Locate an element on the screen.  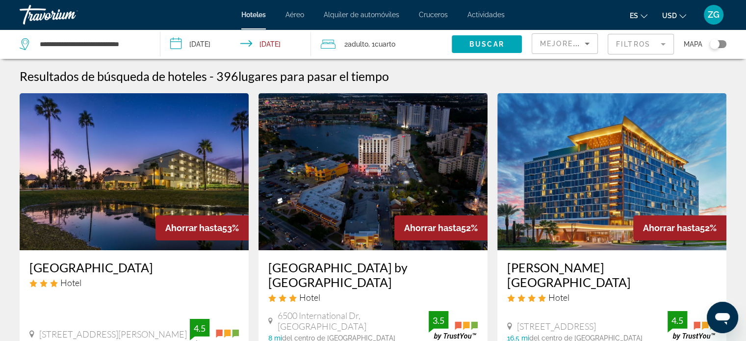
mat-select: Sort by is located at coordinates (565, 44).